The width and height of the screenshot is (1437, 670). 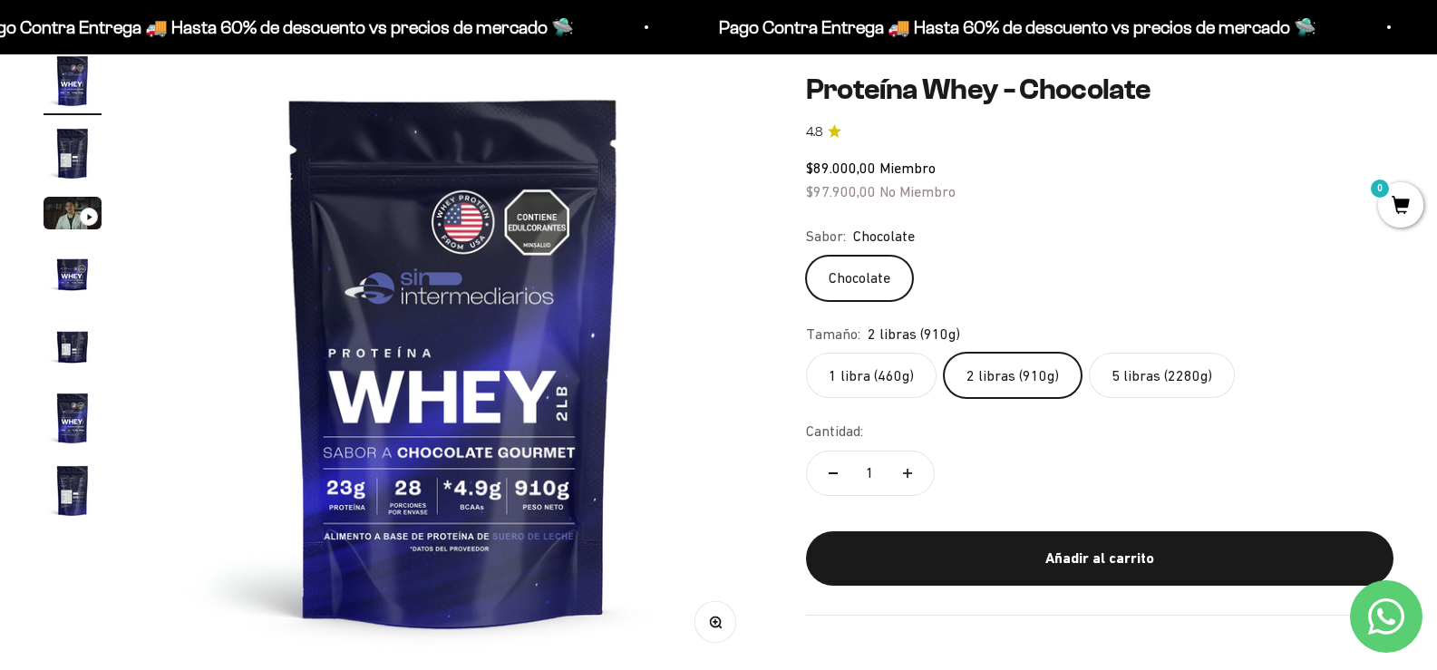 What do you see at coordinates (814, 131) in the screenshot?
I see `span: 4.8` at bounding box center [814, 131].